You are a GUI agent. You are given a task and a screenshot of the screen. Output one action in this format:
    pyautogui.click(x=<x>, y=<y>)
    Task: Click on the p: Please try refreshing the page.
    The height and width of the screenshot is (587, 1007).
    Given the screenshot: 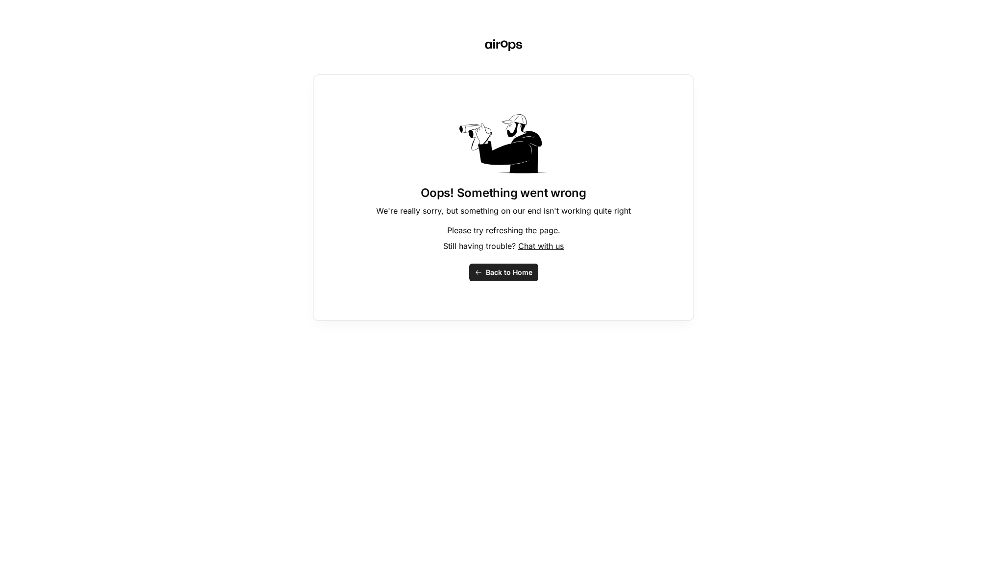 What is the action you would take?
    pyautogui.click(x=504, y=230)
    